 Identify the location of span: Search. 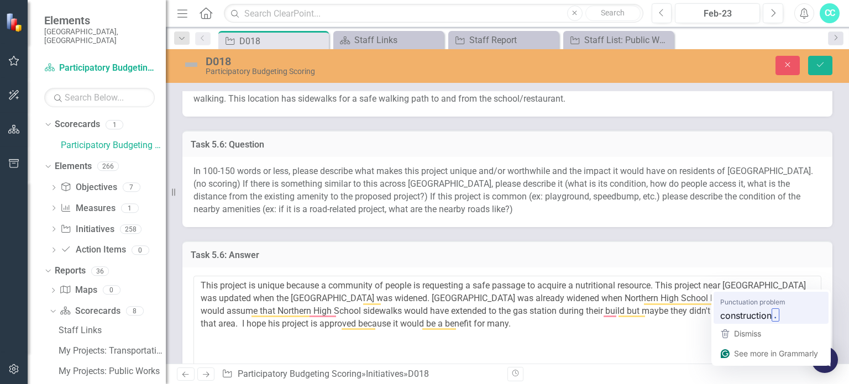
(612, 13).